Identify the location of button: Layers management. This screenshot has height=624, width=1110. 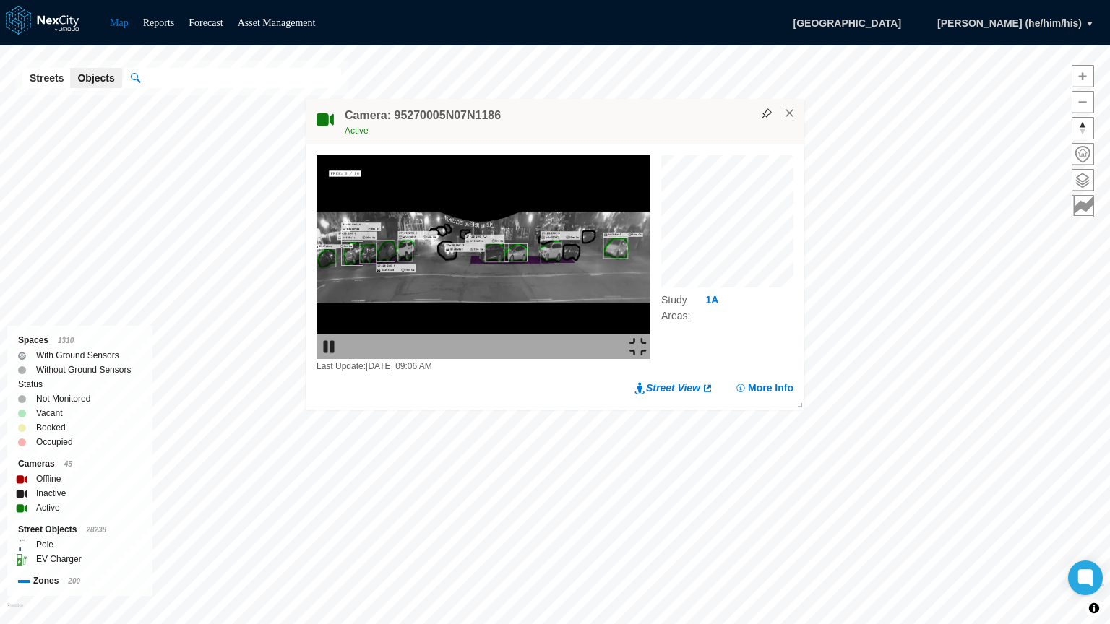
(1083, 180).